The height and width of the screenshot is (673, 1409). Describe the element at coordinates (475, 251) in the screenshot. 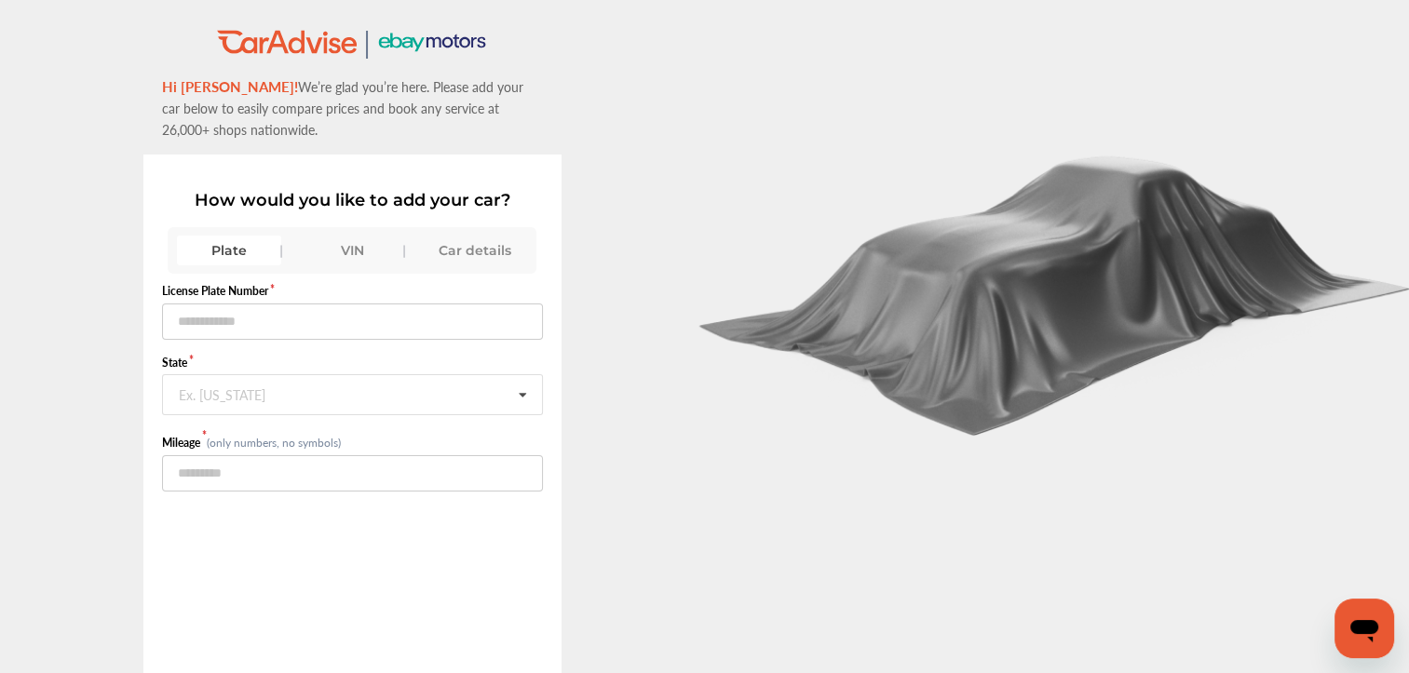

I see `div: Car details` at that location.